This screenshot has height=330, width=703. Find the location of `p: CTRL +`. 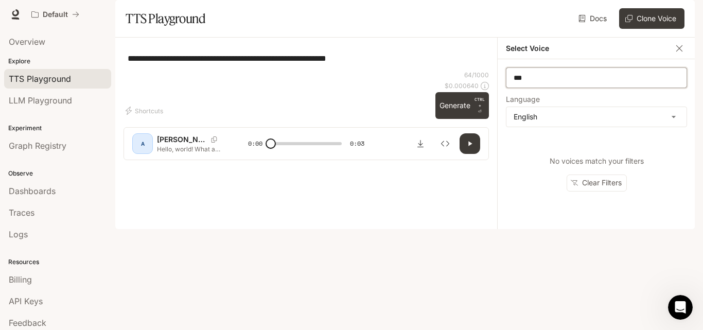

p: CTRL + is located at coordinates (480, 102).